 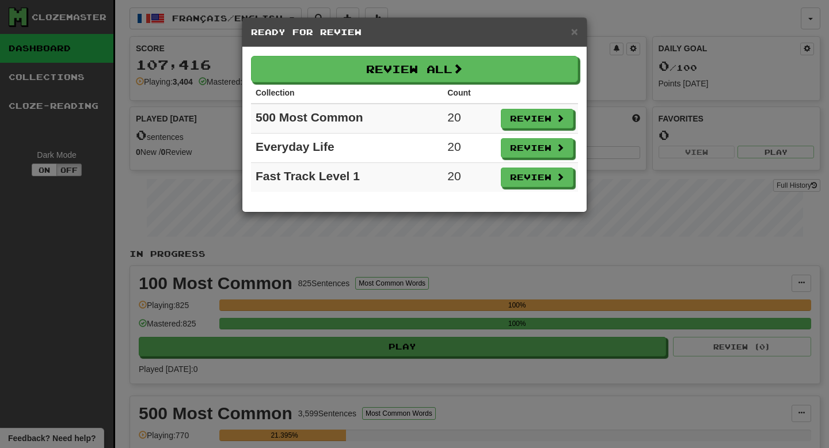 What do you see at coordinates (415, 69) in the screenshot?
I see `button: Review All` at bounding box center [415, 69].